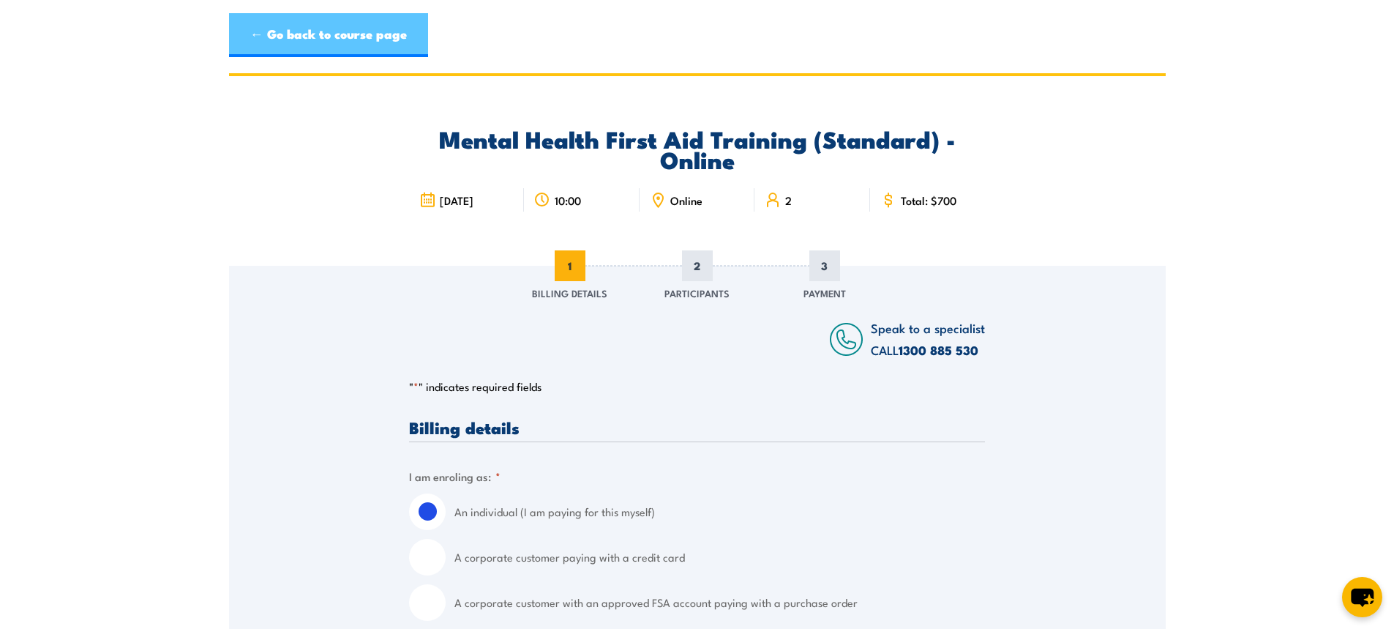  Describe the element at coordinates (825, 293) in the screenshot. I see `span: Payment` at that location.